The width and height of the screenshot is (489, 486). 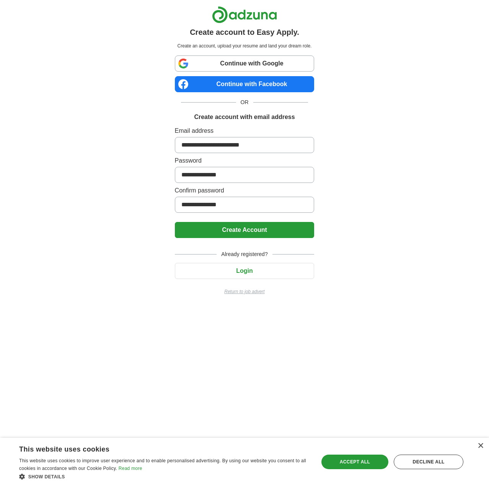 What do you see at coordinates (245, 191) in the screenshot?
I see `label: Confirm password` at bounding box center [245, 191].